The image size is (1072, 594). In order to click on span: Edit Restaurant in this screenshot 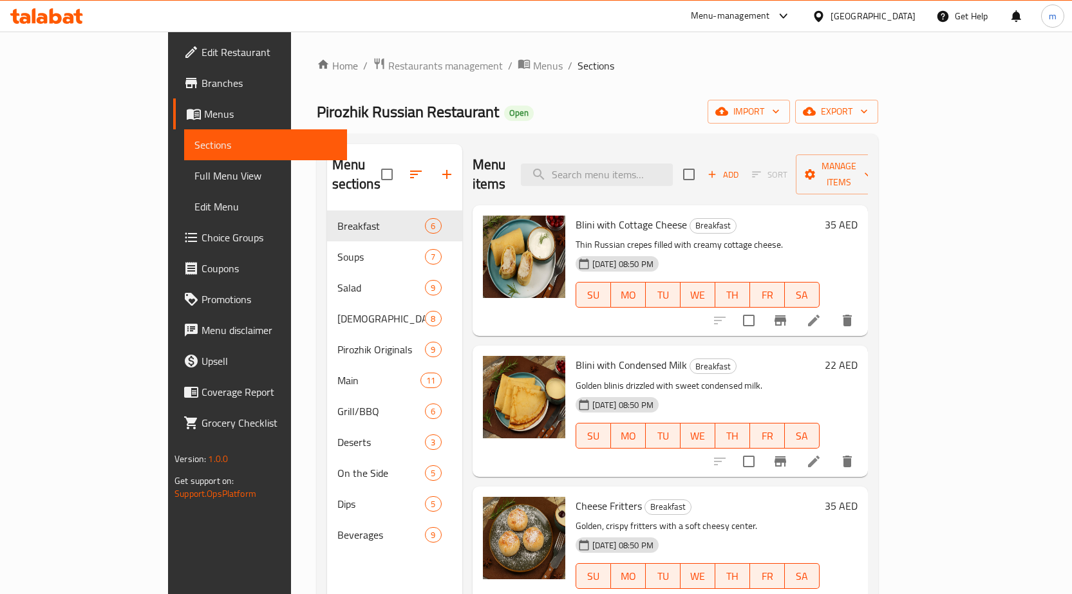, I will do `click(269, 52)`.